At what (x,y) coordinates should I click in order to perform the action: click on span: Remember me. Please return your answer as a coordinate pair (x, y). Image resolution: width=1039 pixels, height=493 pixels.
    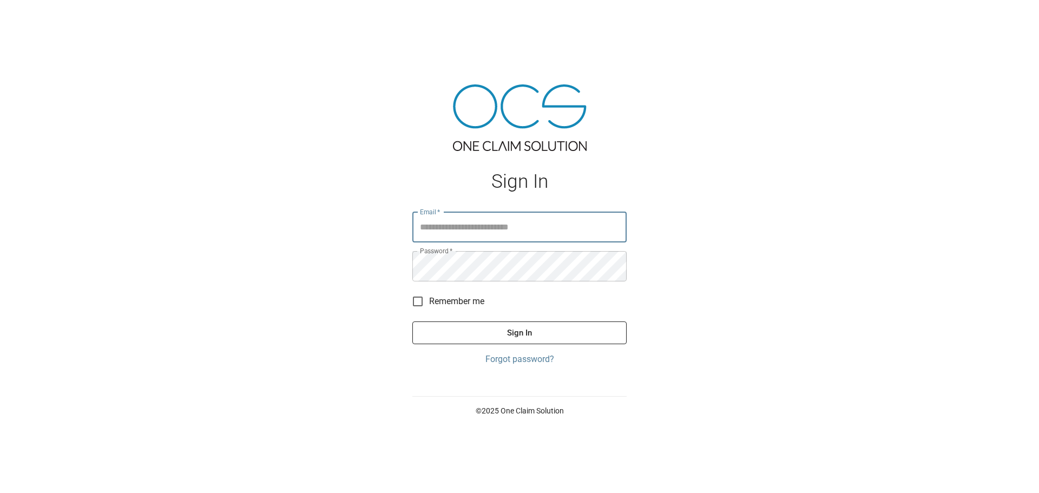
    Looking at the image, I should click on (457, 301).